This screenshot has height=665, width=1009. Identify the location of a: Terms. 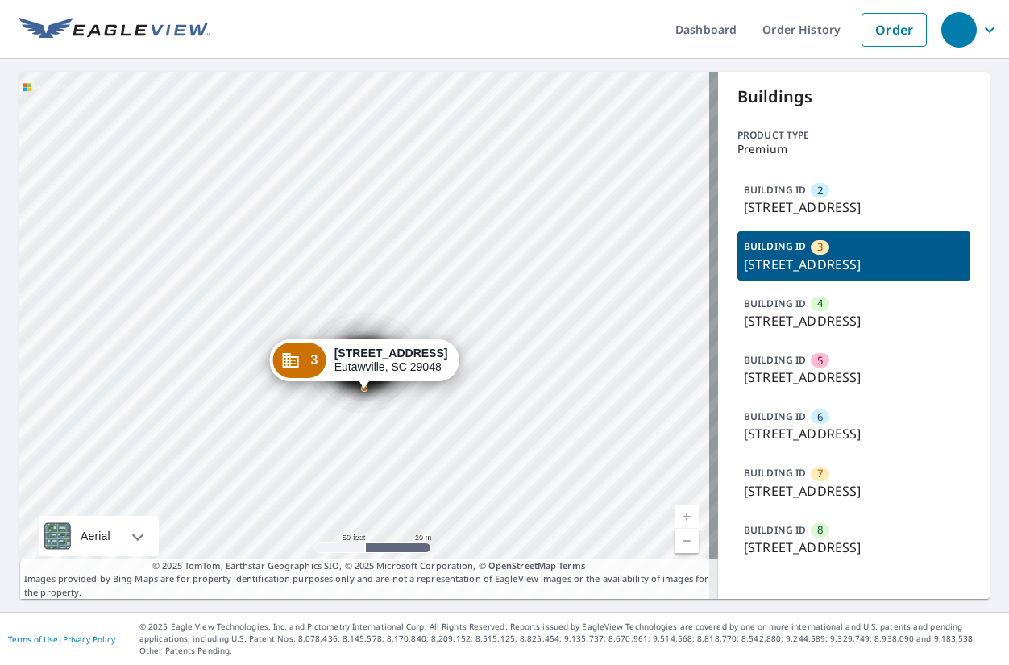
(571, 565).